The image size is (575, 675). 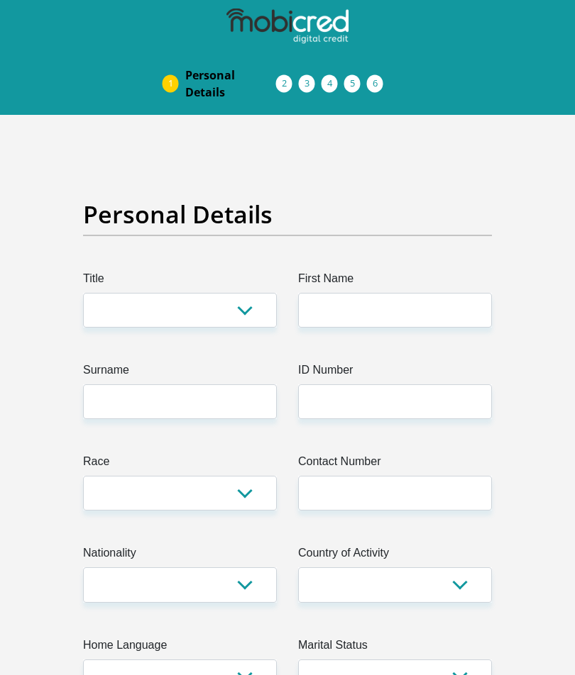 I want to click on label: Nationality, so click(x=180, y=556).